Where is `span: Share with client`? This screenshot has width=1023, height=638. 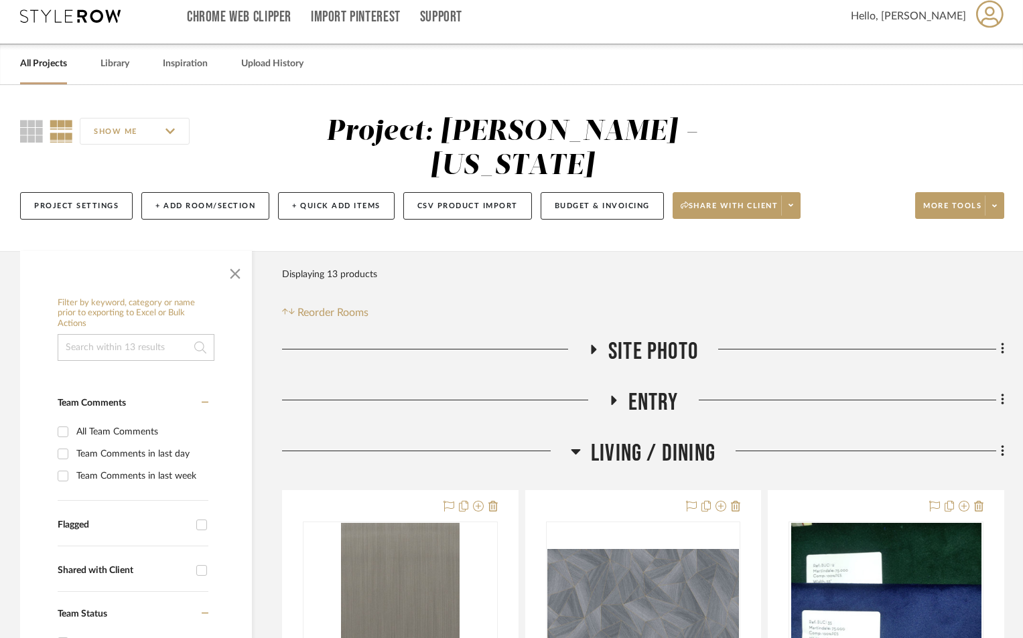 span: Share with client is located at coordinates (729, 211).